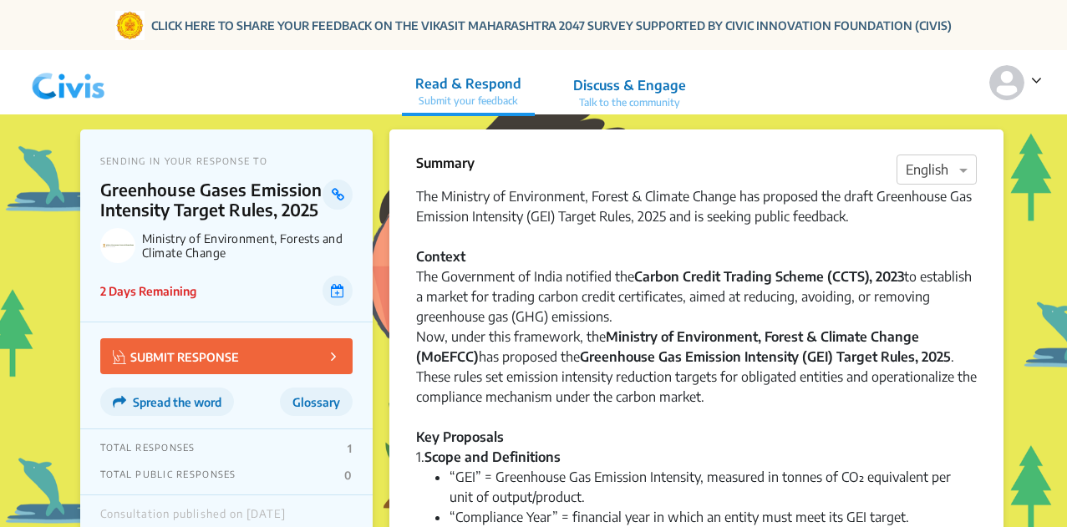  I want to click on div: 1., so click(696, 457).